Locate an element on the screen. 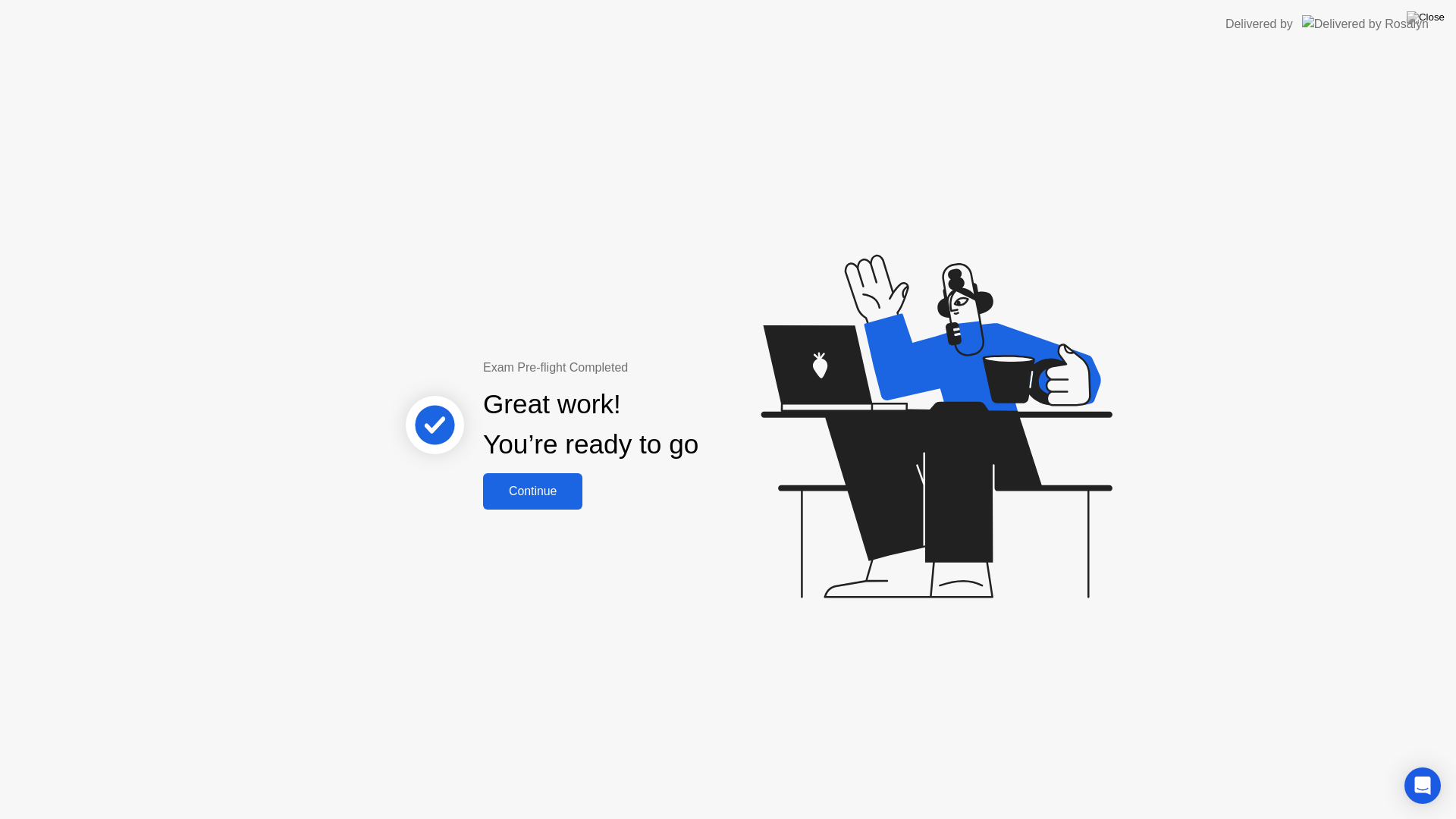 Image resolution: width=1456 pixels, height=819 pixels. img: Close is located at coordinates (1426, 17).